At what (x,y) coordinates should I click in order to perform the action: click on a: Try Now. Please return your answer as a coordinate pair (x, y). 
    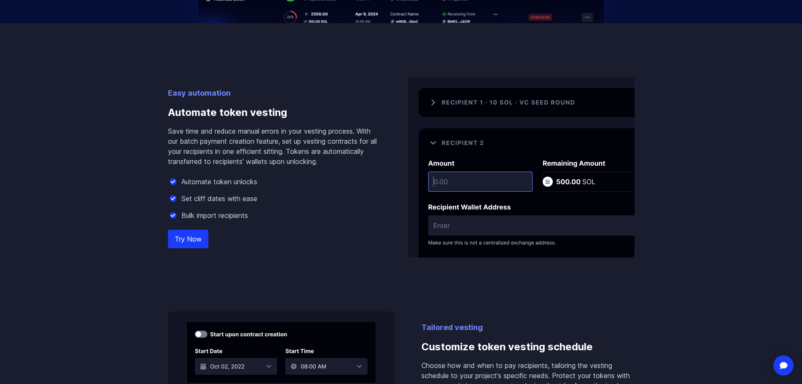
    Looking at the image, I should click on (188, 239).